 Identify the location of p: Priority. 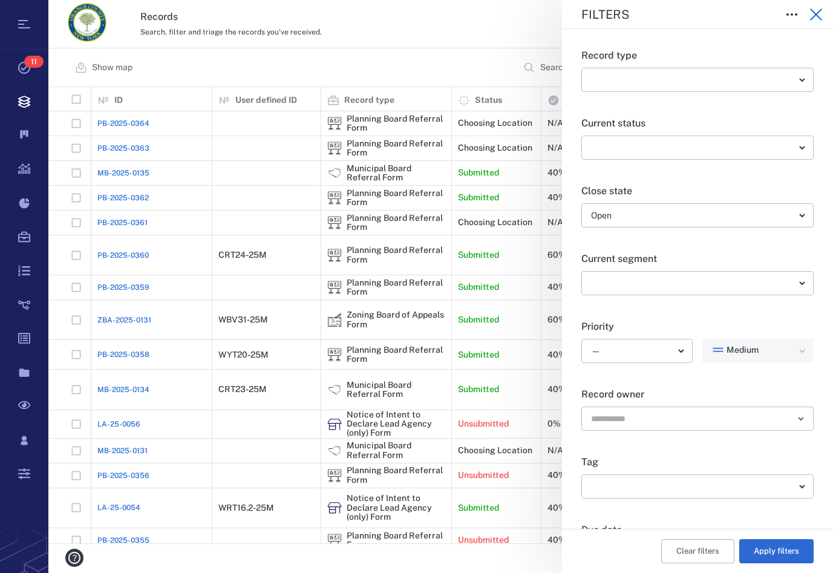
(697, 327).